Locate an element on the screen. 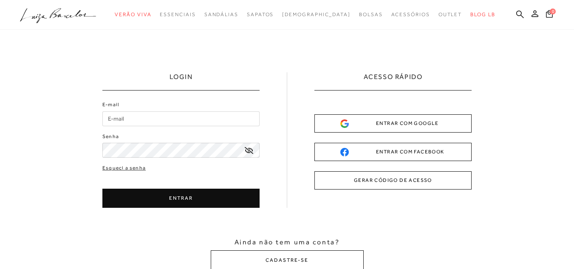  button: 0 is located at coordinates (549, 15).